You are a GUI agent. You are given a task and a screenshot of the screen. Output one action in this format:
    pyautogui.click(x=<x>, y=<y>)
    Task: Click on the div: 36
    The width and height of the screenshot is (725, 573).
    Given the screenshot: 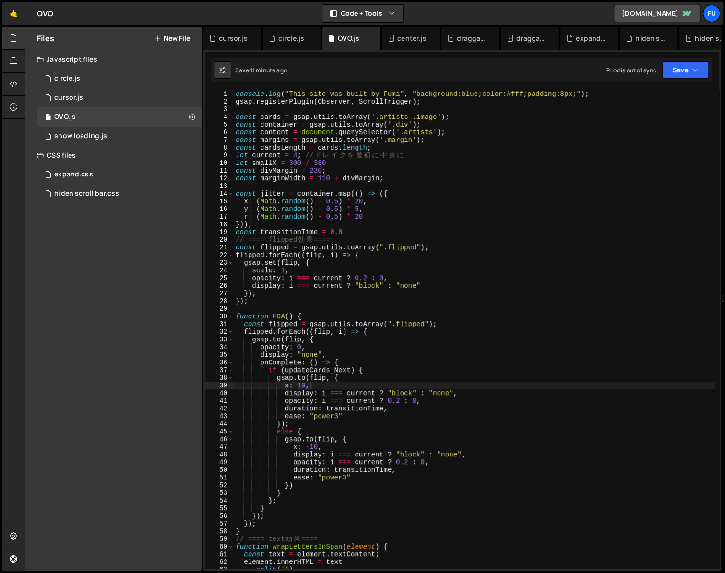 What is the action you would take?
    pyautogui.click(x=219, y=363)
    